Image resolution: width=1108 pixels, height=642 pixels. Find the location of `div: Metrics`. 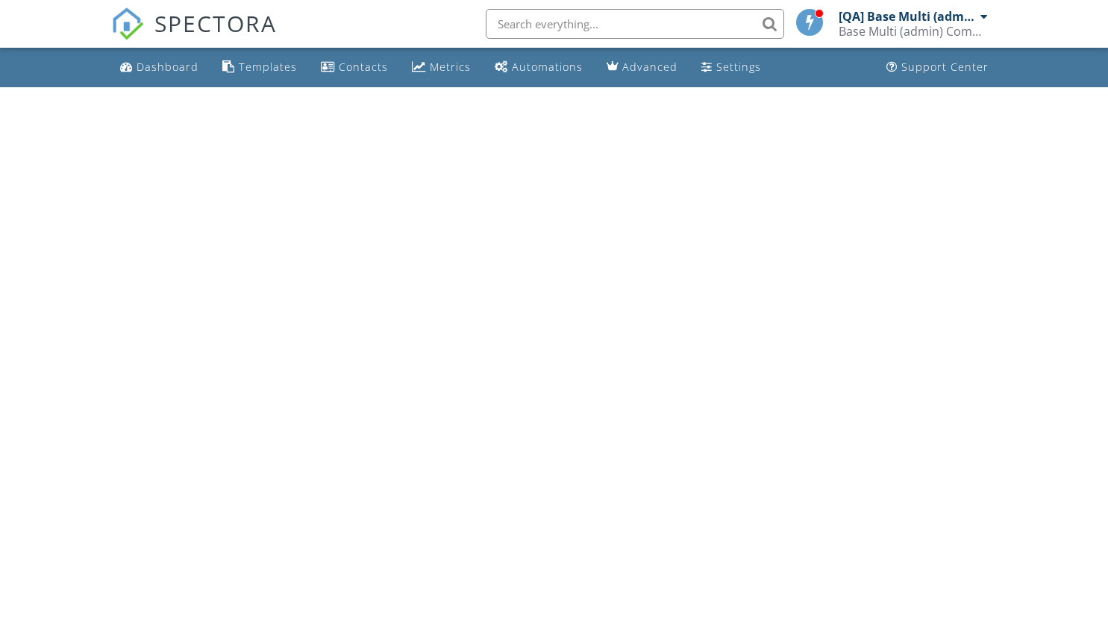

div: Metrics is located at coordinates (450, 66).